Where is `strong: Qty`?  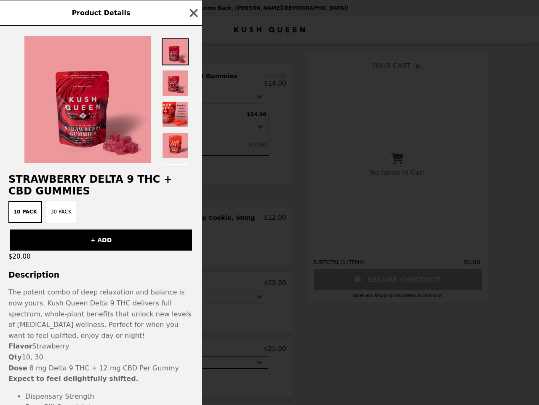 strong: Qty is located at coordinates (15, 357).